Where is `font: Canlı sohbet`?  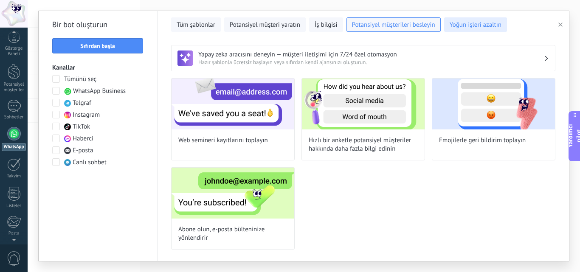
font: Canlı sohbet is located at coordinates (90, 162).